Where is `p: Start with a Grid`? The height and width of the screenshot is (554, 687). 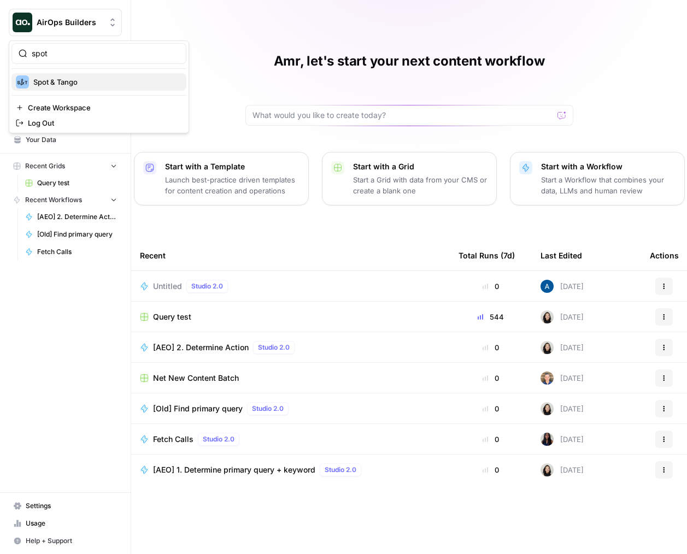
p: Start with a Grid is located at coordinates (420, 167).